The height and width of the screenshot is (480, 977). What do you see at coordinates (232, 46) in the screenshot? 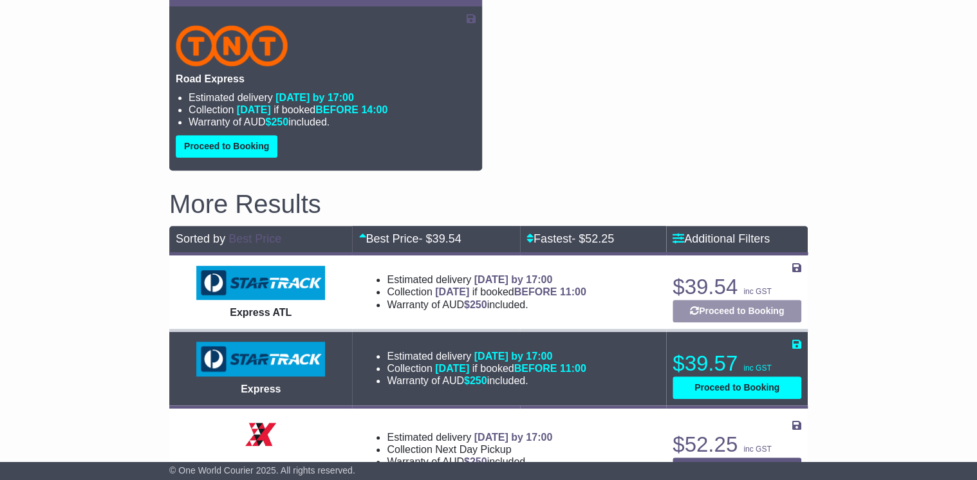
I see `img: TNT Domestic: Road Express` at bounding box center [232, 46].